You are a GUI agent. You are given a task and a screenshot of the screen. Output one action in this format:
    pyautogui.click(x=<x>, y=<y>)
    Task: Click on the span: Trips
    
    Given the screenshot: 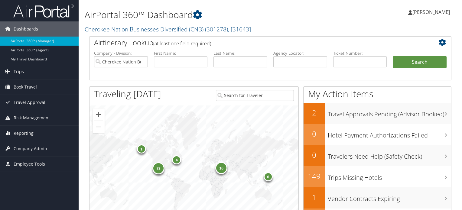 What is the action you would take?
    pyautogui.click(x=19, y=72)
    